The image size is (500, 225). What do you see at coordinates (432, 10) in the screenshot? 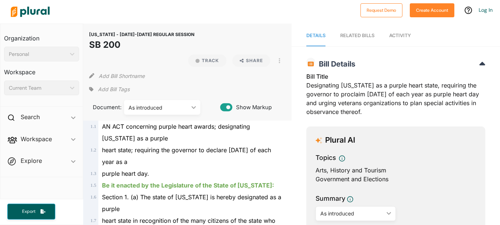
I see `a: Create Account` at bounding box center [432, 10].